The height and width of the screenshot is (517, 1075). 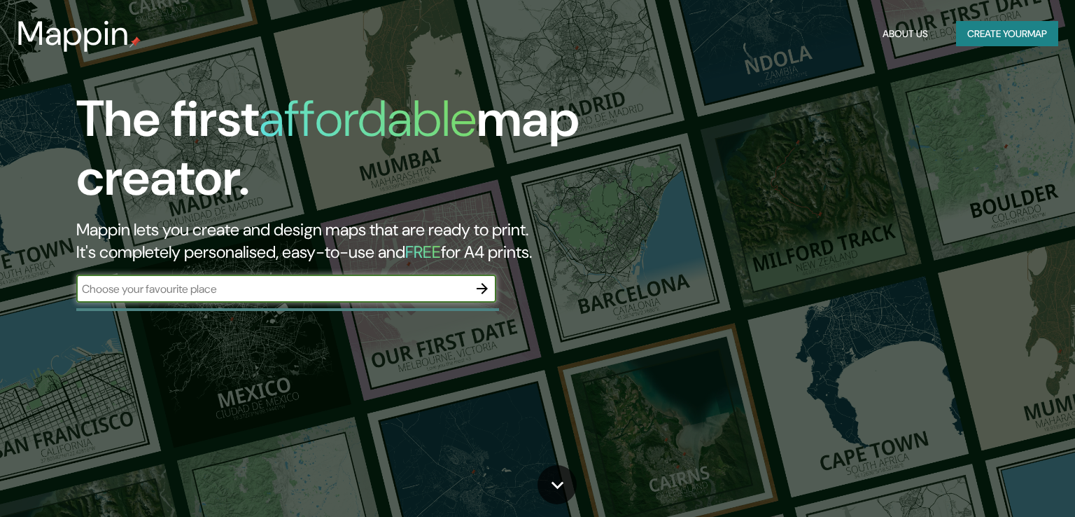 I want to click on h1: The first map creator., so click(x=345, y=154).